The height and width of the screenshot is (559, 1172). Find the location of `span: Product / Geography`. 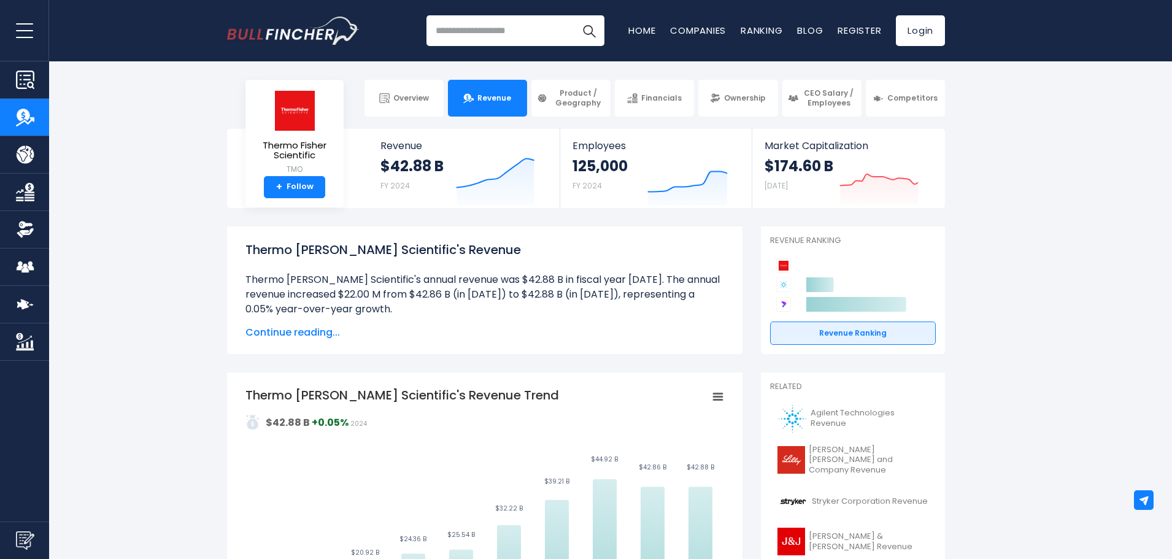

span: Product / Geography is located at coordinates (578, 98).